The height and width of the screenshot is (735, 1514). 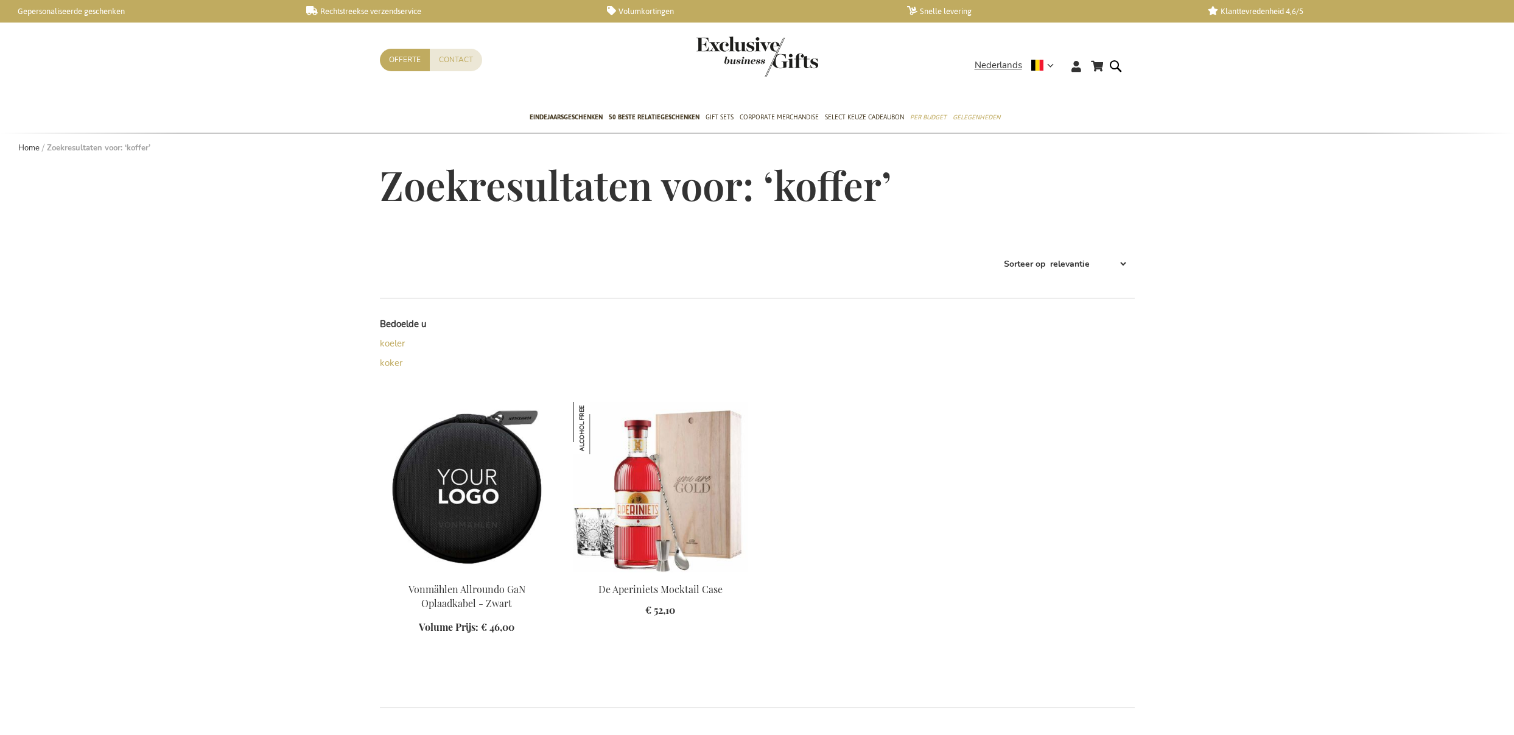 What do you see at coordinates (976, 117) in the screenshot?
I see `span: Gelegenheden` at bounding box center [976, 117].